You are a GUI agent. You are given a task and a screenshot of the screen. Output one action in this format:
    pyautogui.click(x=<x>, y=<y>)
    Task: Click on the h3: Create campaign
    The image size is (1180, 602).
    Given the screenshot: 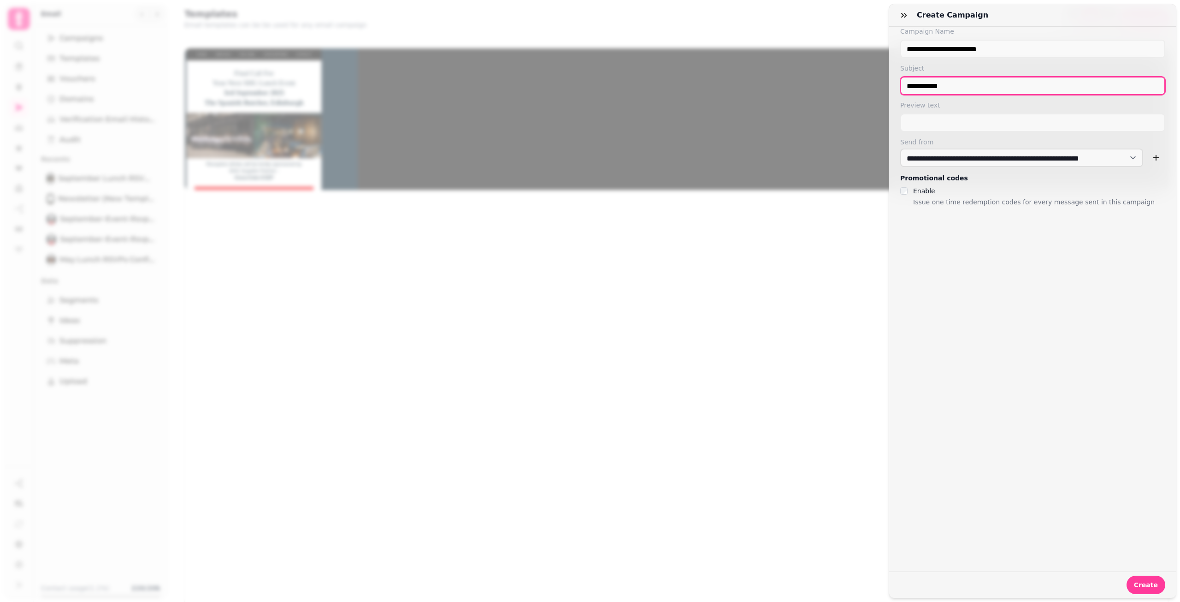 What is the action you would take?
    pyautogui.click(x=954, y=15)
    